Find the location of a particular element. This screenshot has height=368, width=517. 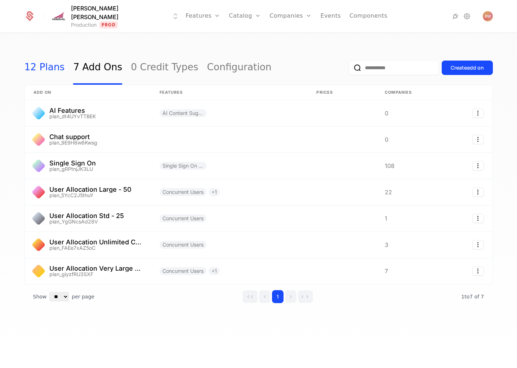

th: Companies is located at coordinates (405, 93).